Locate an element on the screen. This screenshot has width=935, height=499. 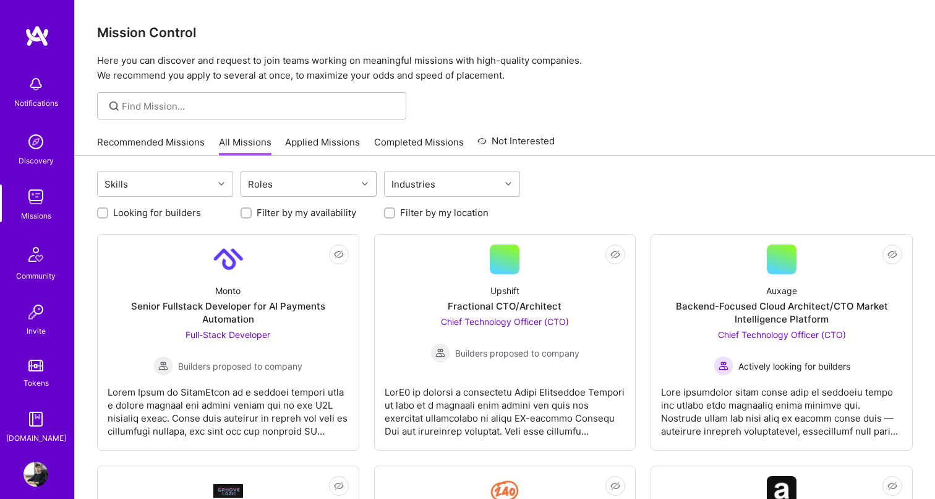
div: Tokens is located at coordinates (36, 382).